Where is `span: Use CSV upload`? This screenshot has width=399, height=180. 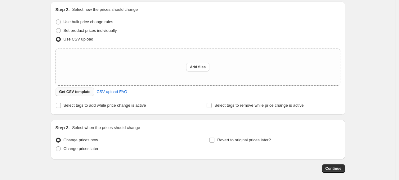
span: Use CSV upload is located at coordinates (78, 39).